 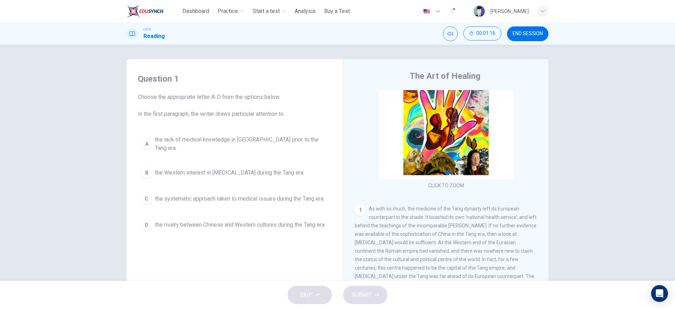 I want to click on span: As with so much, the medicine of the Tang dynasty left its European counterpart in the shade. It ..., so click(x=446, y=251).